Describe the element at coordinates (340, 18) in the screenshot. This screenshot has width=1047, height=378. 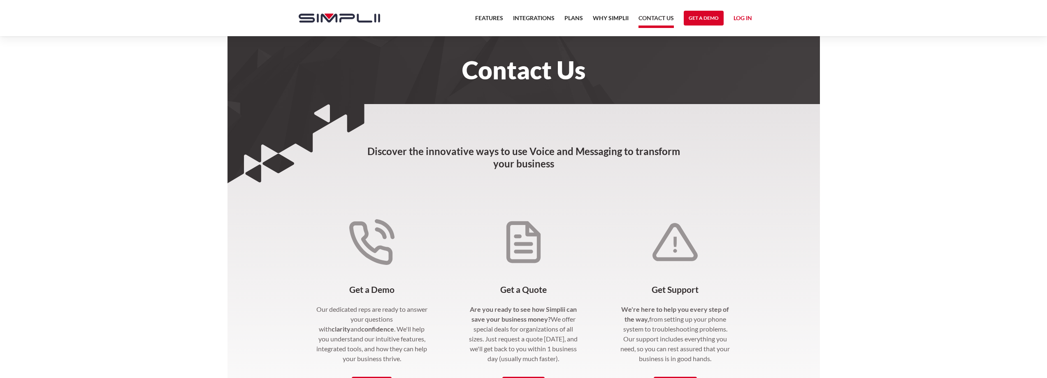
I see `img: Simplii` at that location.